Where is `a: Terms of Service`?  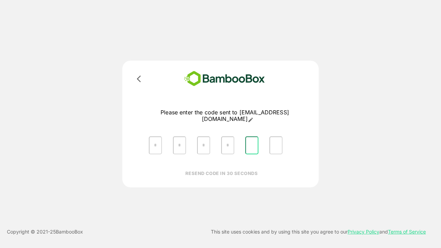 a: Terms of Service is located at coordinates (407, 231).